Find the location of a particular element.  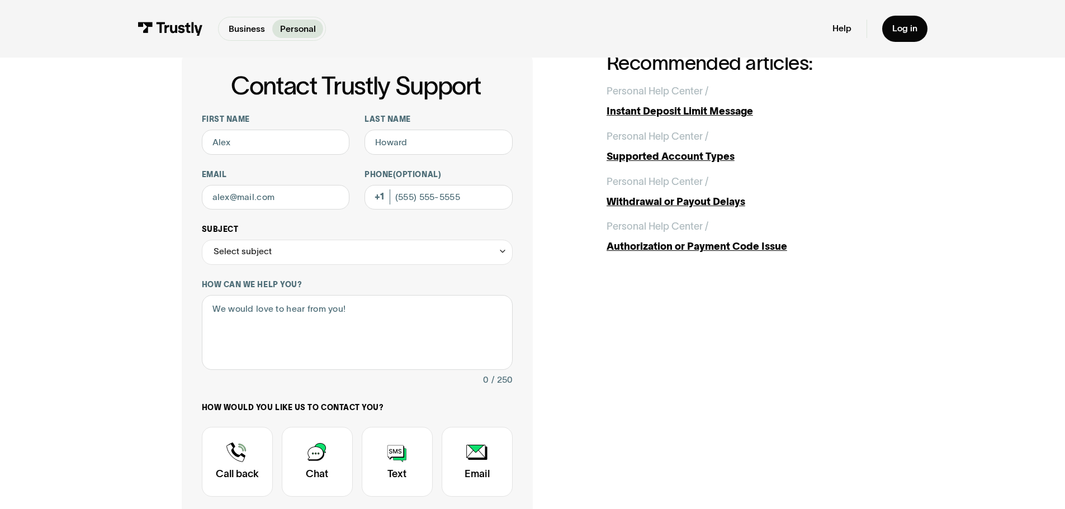

label: Last name is located at coordinates (438, 120).